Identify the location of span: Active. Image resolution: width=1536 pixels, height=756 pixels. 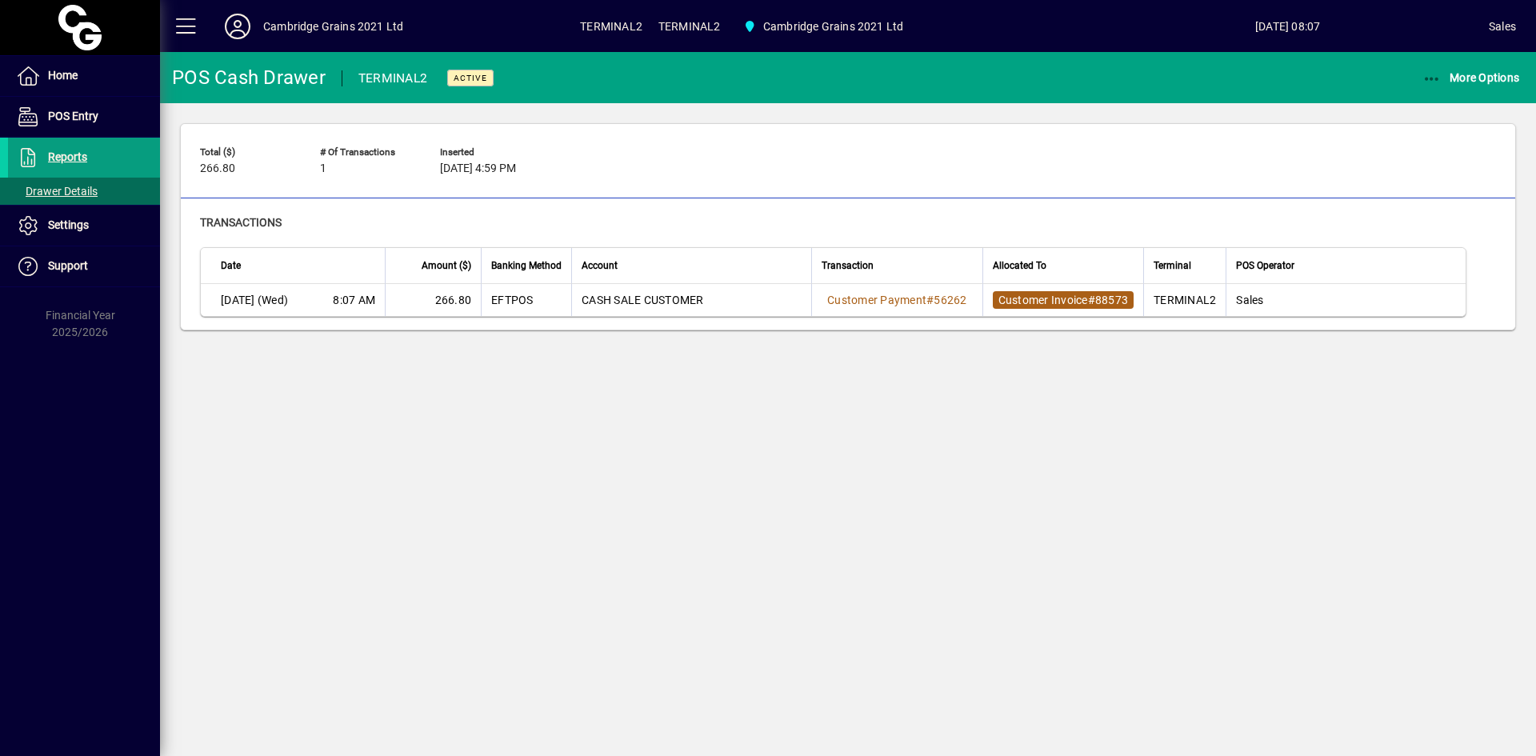
(470, 78).